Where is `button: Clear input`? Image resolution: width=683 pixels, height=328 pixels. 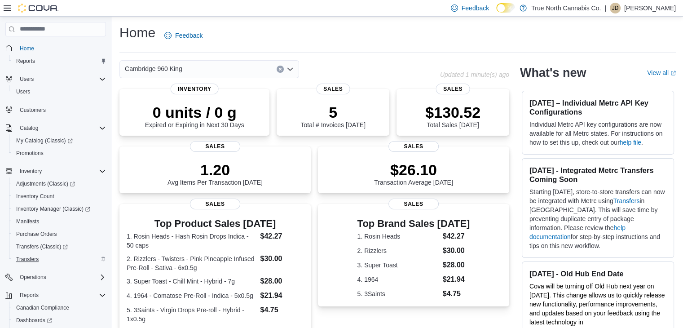
button: Clear input is located at coordinates (280, 69).